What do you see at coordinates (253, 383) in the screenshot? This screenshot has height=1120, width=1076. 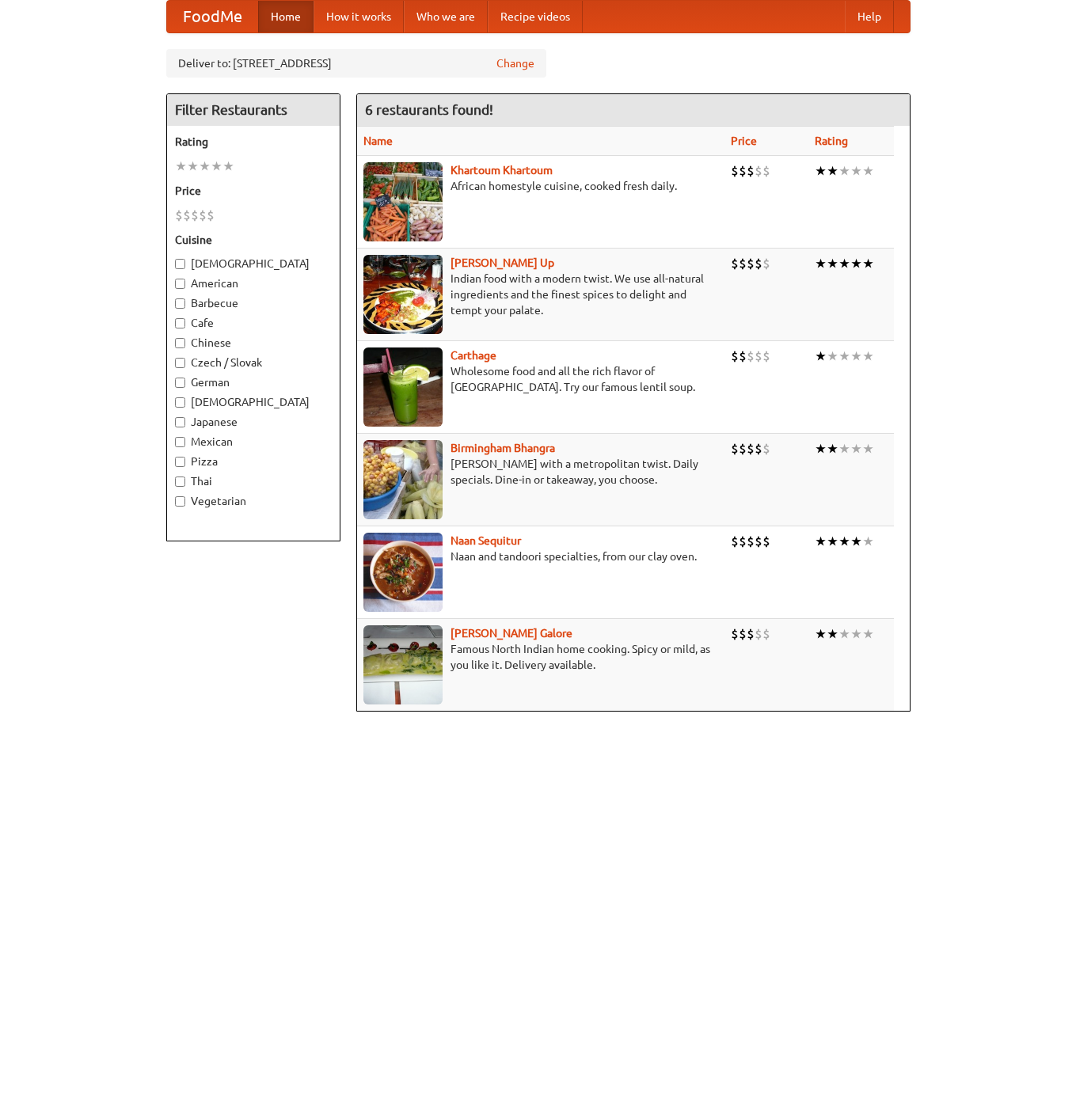 I see `label: German` at bounding box center [253, 383].